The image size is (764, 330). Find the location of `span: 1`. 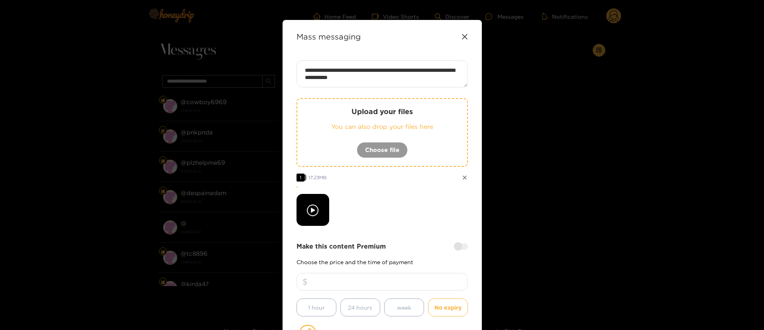

span: 1 is located at coordinates (301, 177).